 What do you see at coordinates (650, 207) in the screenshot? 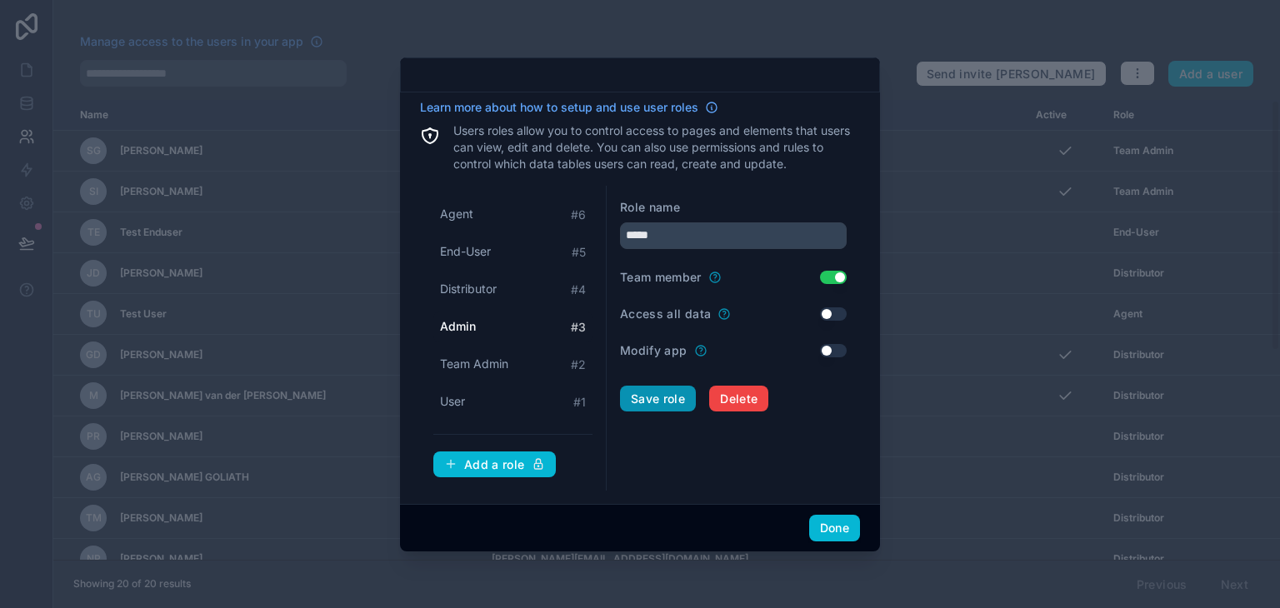
I see `label: Role name` at bounding box center [650, 207].